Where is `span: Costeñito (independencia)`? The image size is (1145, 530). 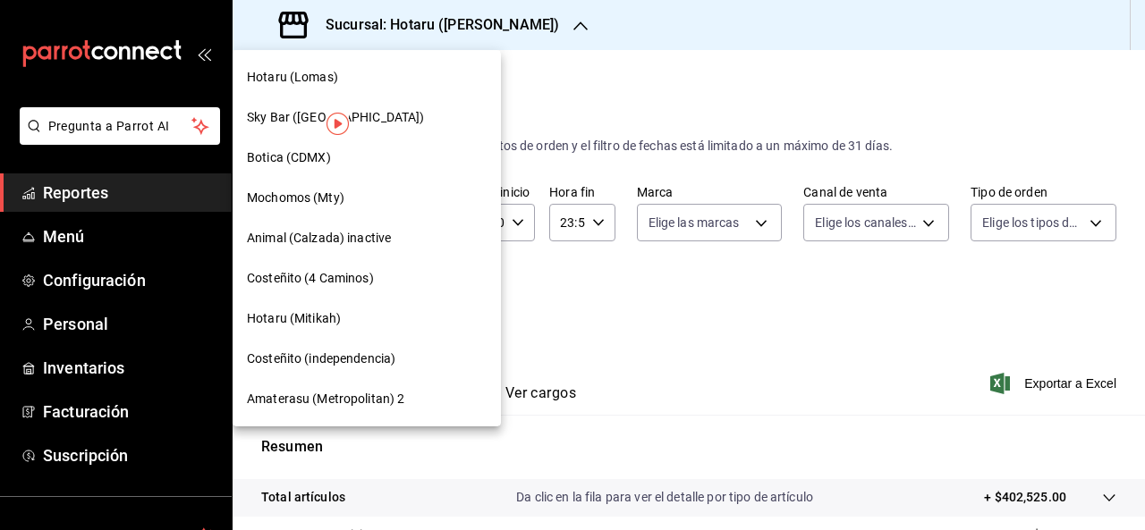 span: Costeñito (independencia) is located at coordinates (321, 359).